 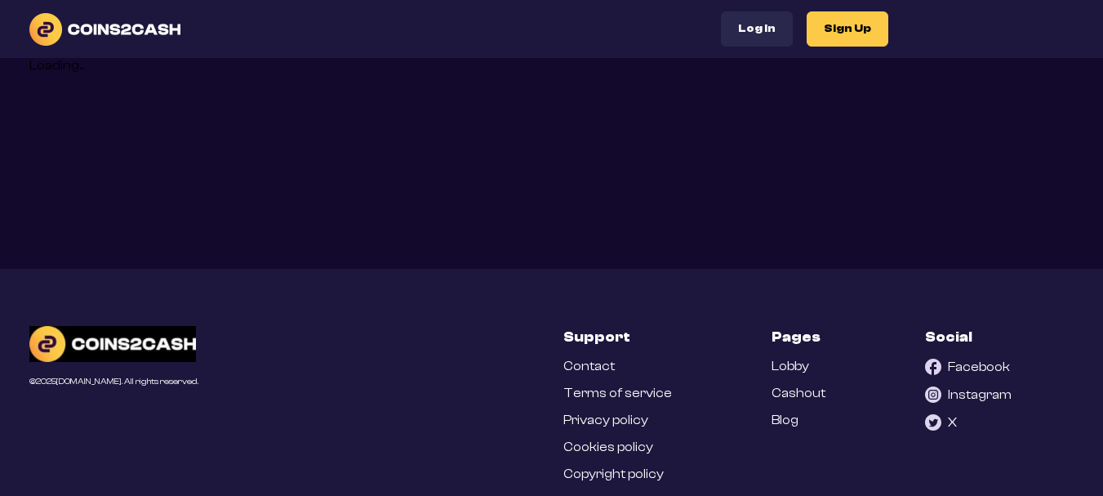 What do you see at coordinates (968, 367) in the screenshot?
I see `a: Facebook` at bounding box center [968, 367].